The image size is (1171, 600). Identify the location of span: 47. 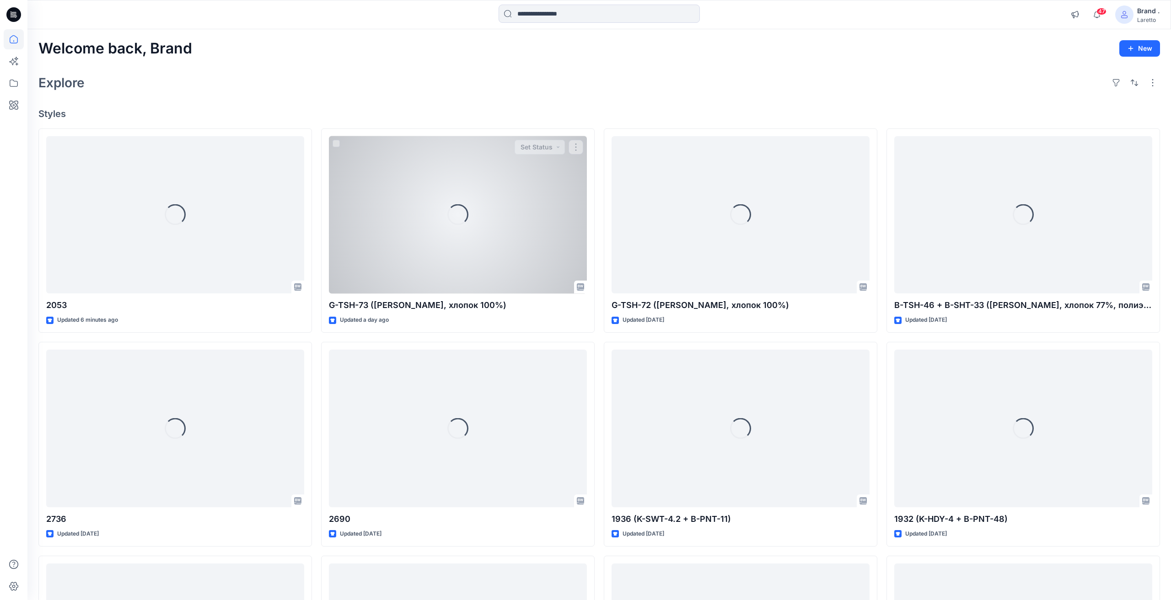
(1101, 11).